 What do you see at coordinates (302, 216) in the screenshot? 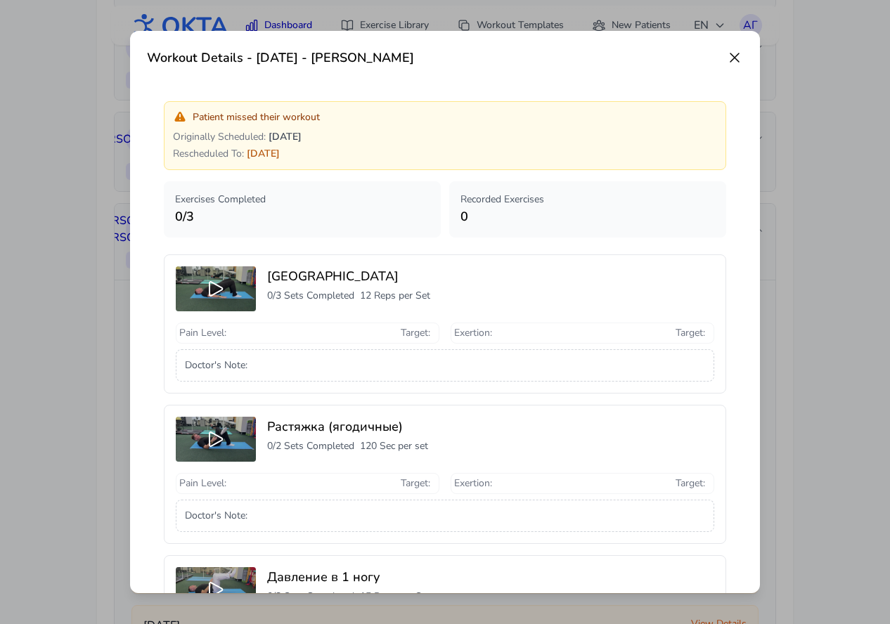
I see `p: 0 / 3` at bounding box center [302, 216].